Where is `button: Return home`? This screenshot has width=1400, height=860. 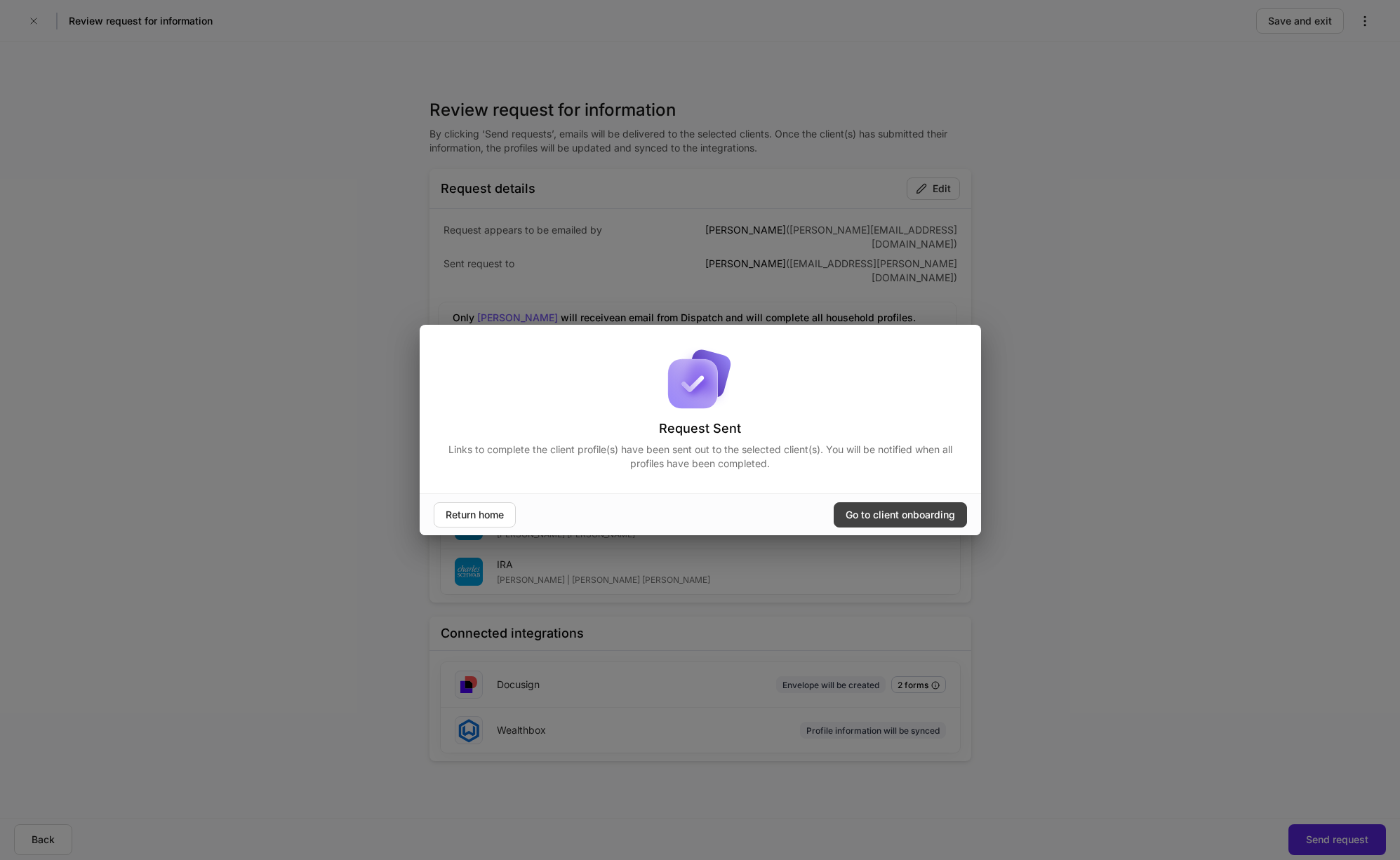 button: Return home is located at coordinates (474, 515).